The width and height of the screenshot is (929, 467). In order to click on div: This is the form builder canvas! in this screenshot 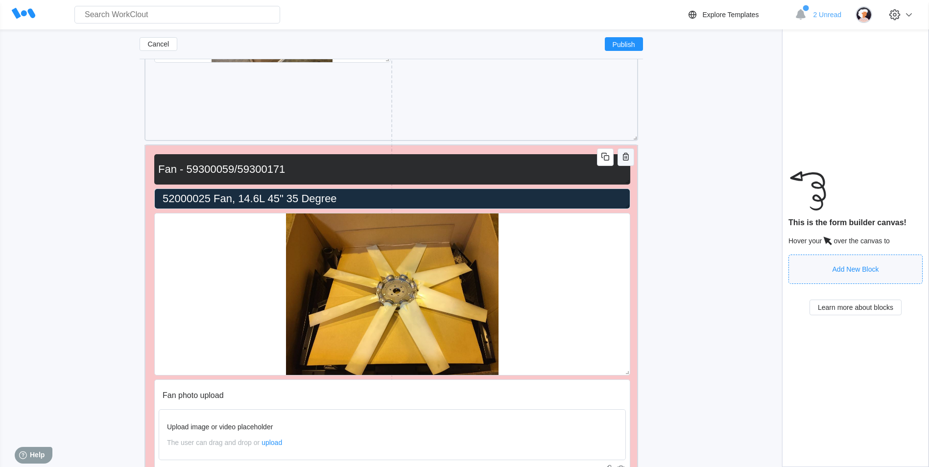, I will do `click(855, 223)`.